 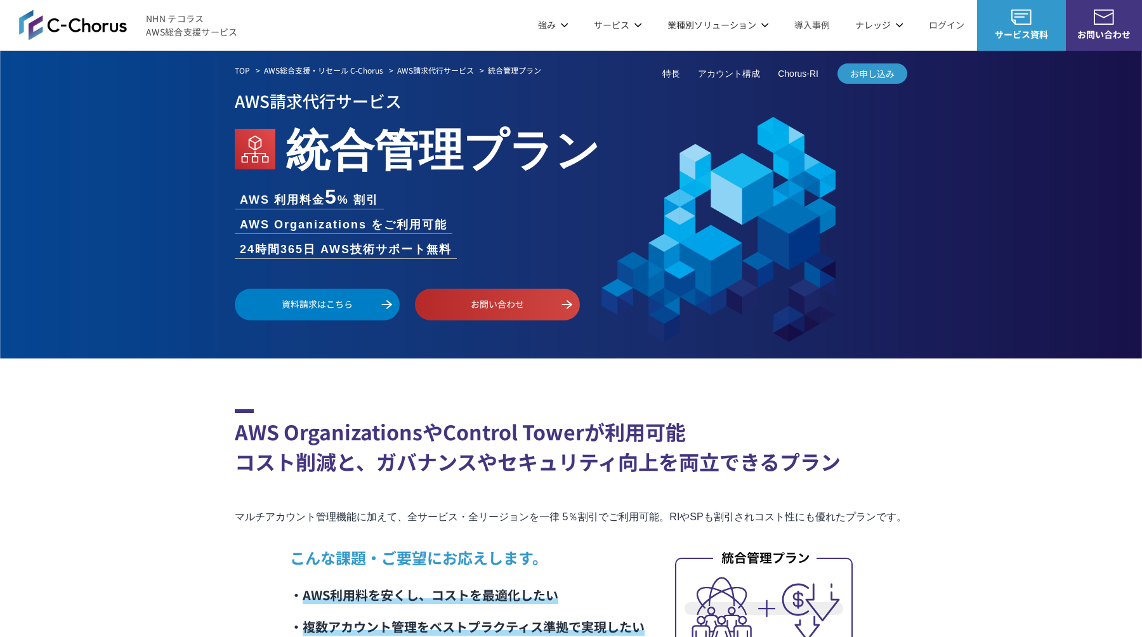 What do you see at coordinates (497, 305) in the screenshot?
I see `a: お問い合わせ` at bounding box center [497, 305].